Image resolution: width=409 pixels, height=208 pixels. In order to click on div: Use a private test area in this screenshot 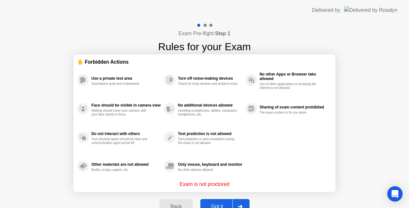, I will do `click(126, 78)`.